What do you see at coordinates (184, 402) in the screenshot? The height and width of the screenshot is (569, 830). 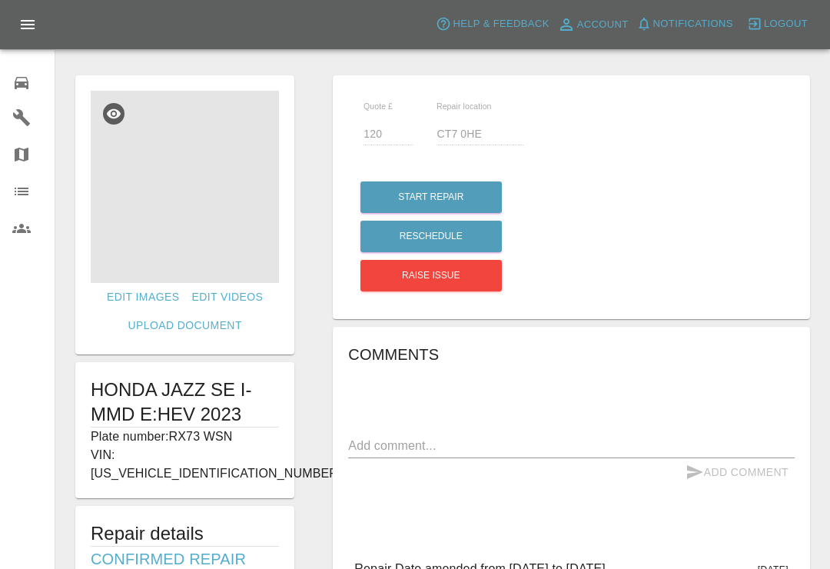 I see `h1: HONDA JAZZ SE I-MMD E:HEV 2023` at bounding box center [184, 402].